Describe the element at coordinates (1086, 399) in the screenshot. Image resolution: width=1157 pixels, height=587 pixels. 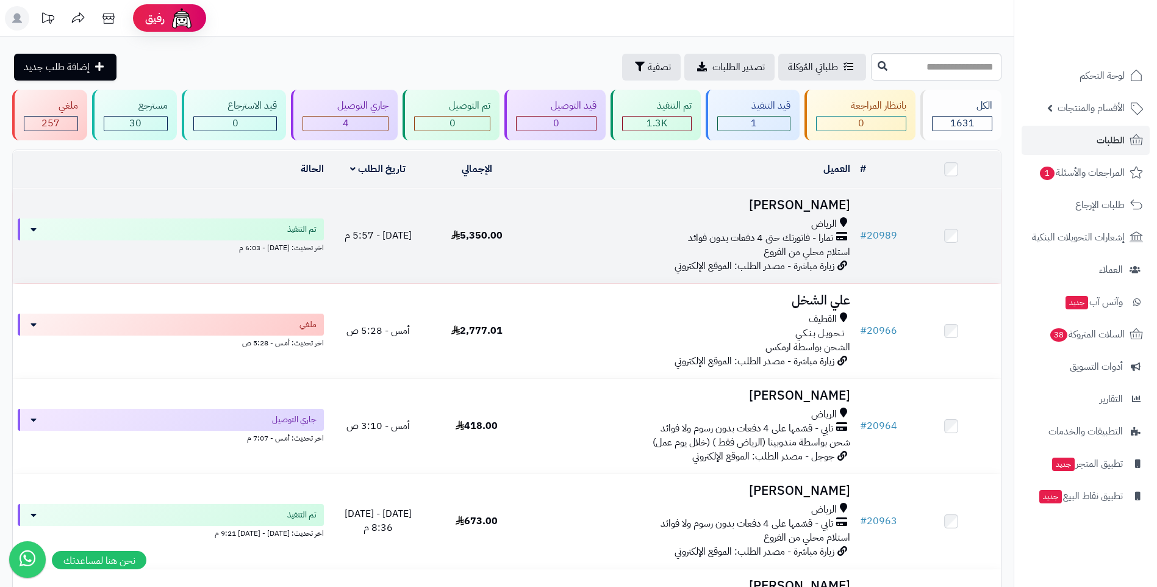
I see `a: التقارير` at that location.